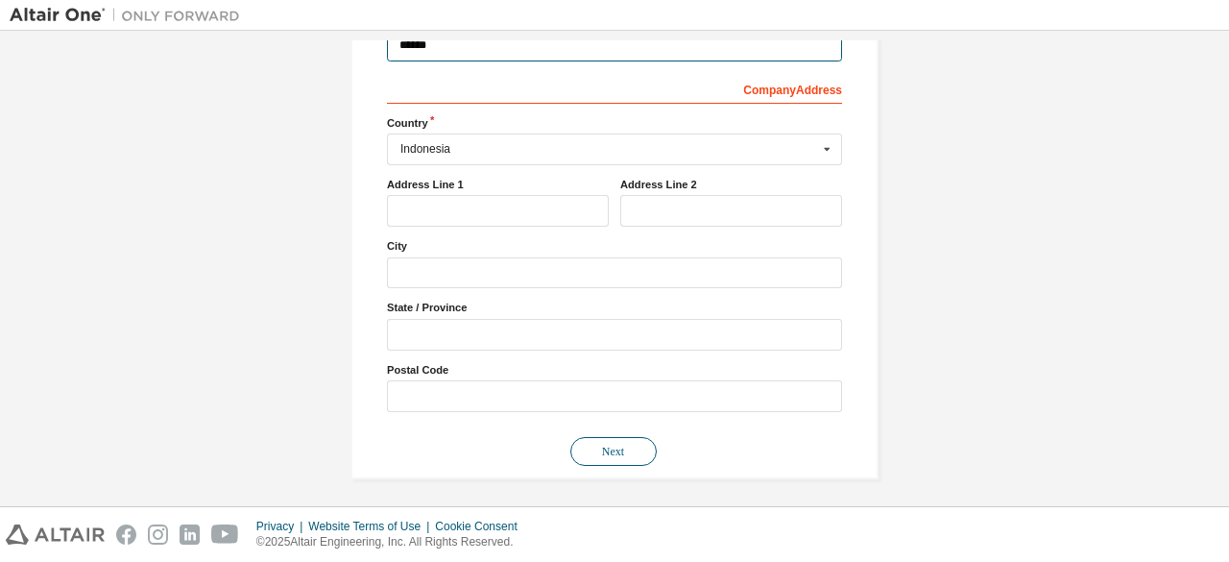  I want to click on img: instagram.svg, so click(157, 534).